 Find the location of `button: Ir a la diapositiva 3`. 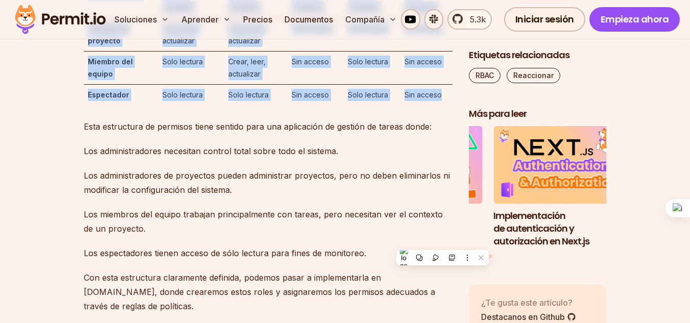

button: Ir a la diapositiva 3 is located at coordinates (491, 257).